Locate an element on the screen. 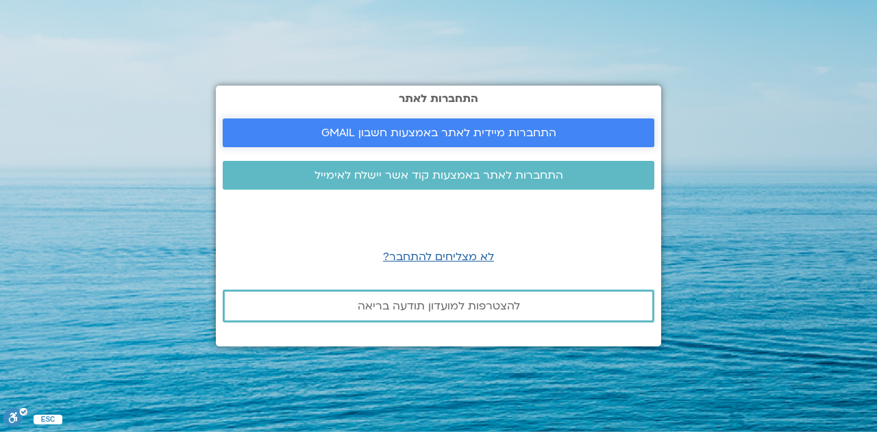 This screenshot has width=877, height=432. span: התחברות מיידית לאתר באמצעות חשבון GMAIL is located at coordinates (438, 133).